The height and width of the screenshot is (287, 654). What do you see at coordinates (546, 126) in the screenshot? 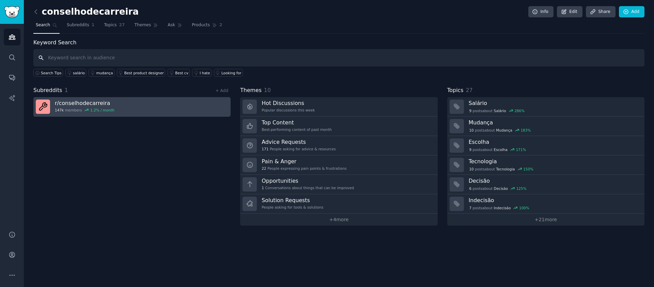
I see `a: Mudança10postsaboutMudança183%` at bounding box center [546, 126].